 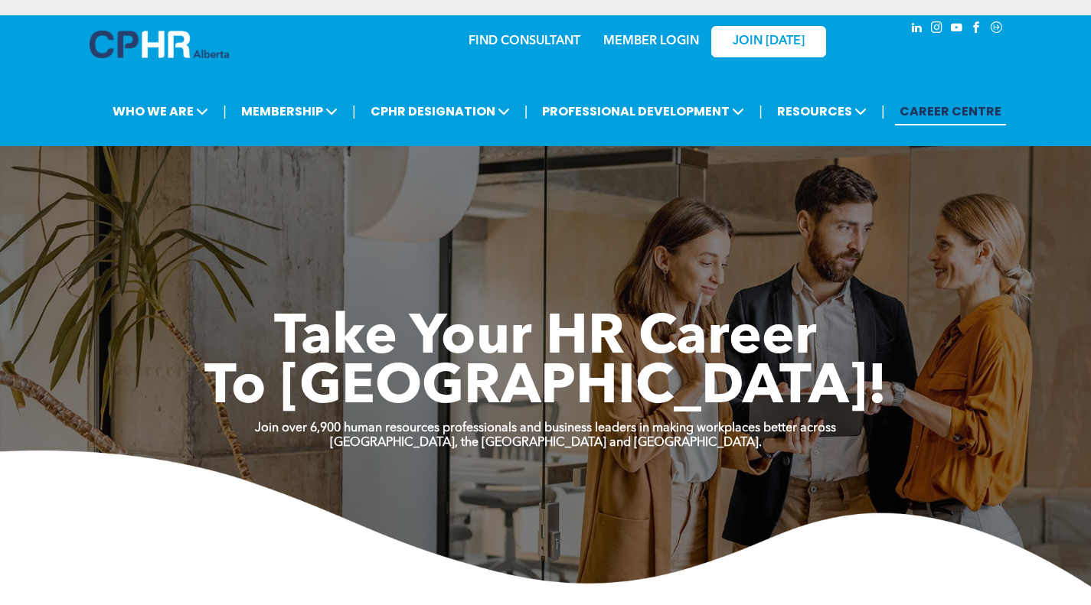 I want to click on a: FIND CONSULTANT, so click(x=524, y=41).